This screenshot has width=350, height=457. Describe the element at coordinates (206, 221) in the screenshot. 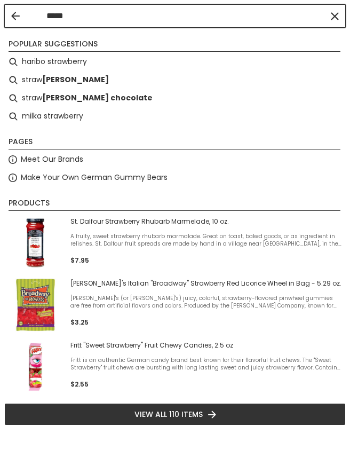

I see `span: St. Dalfour Strawberry Rhubarb Marmelade, 10 oz.` at that location.